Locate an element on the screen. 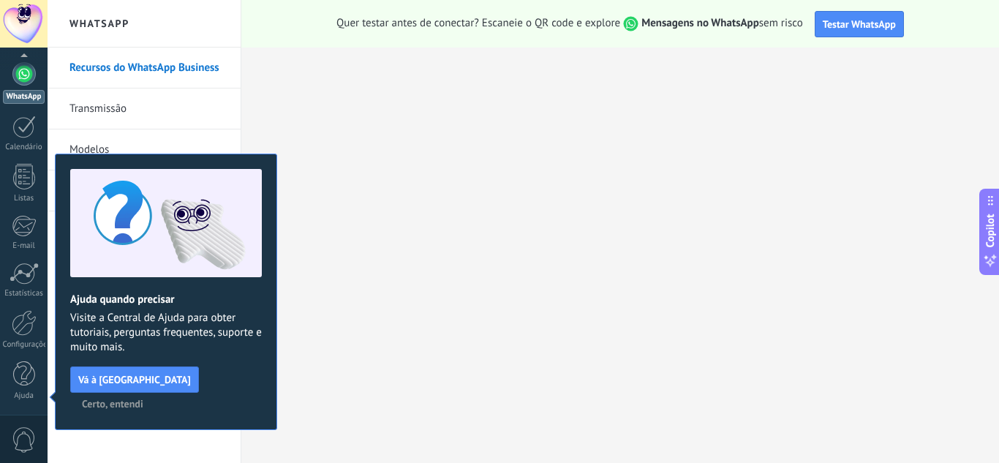 Image resolution: width=999 pixels, height=463 pixels. div: Configurações is located at coordinates (24, 345).